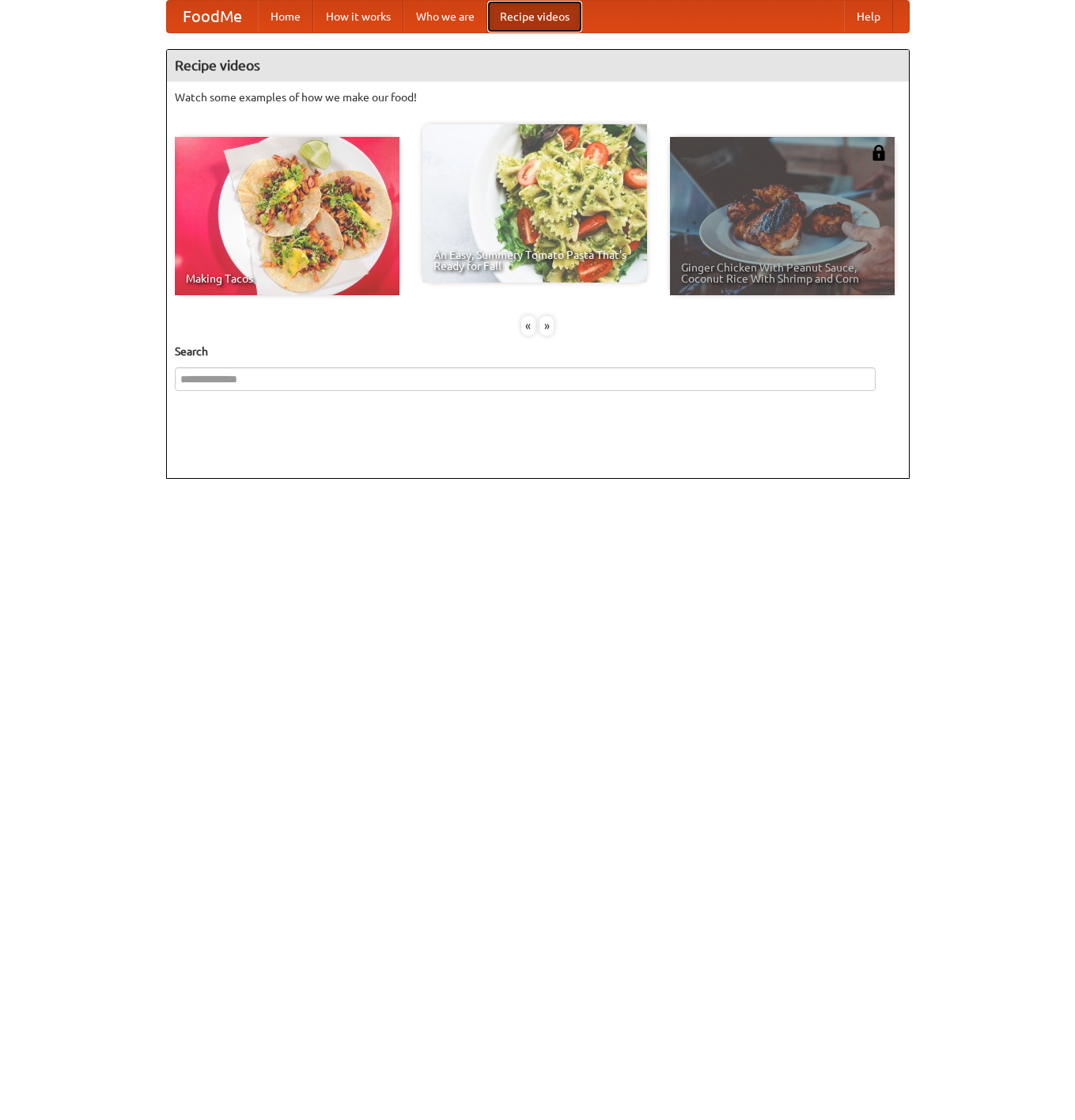  Describe the element at coordinates (869, 17) in the screenshot. I see `a: Help` at that location.